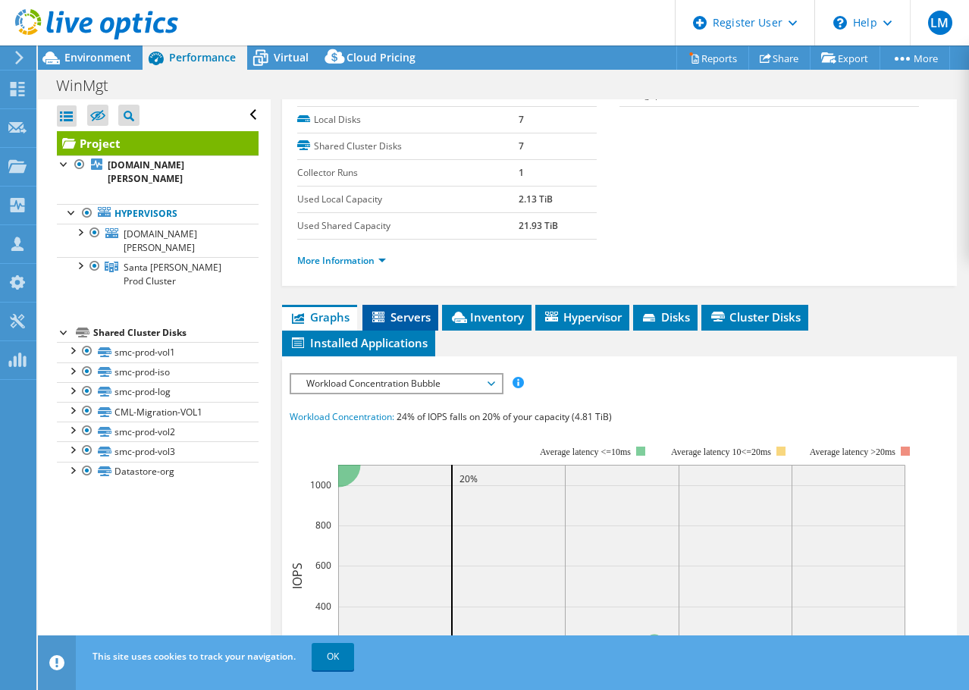  Describe the element at coordinates (585, 452) in the screenshot. I see `tspan: Average latency <=10ms` at that location.